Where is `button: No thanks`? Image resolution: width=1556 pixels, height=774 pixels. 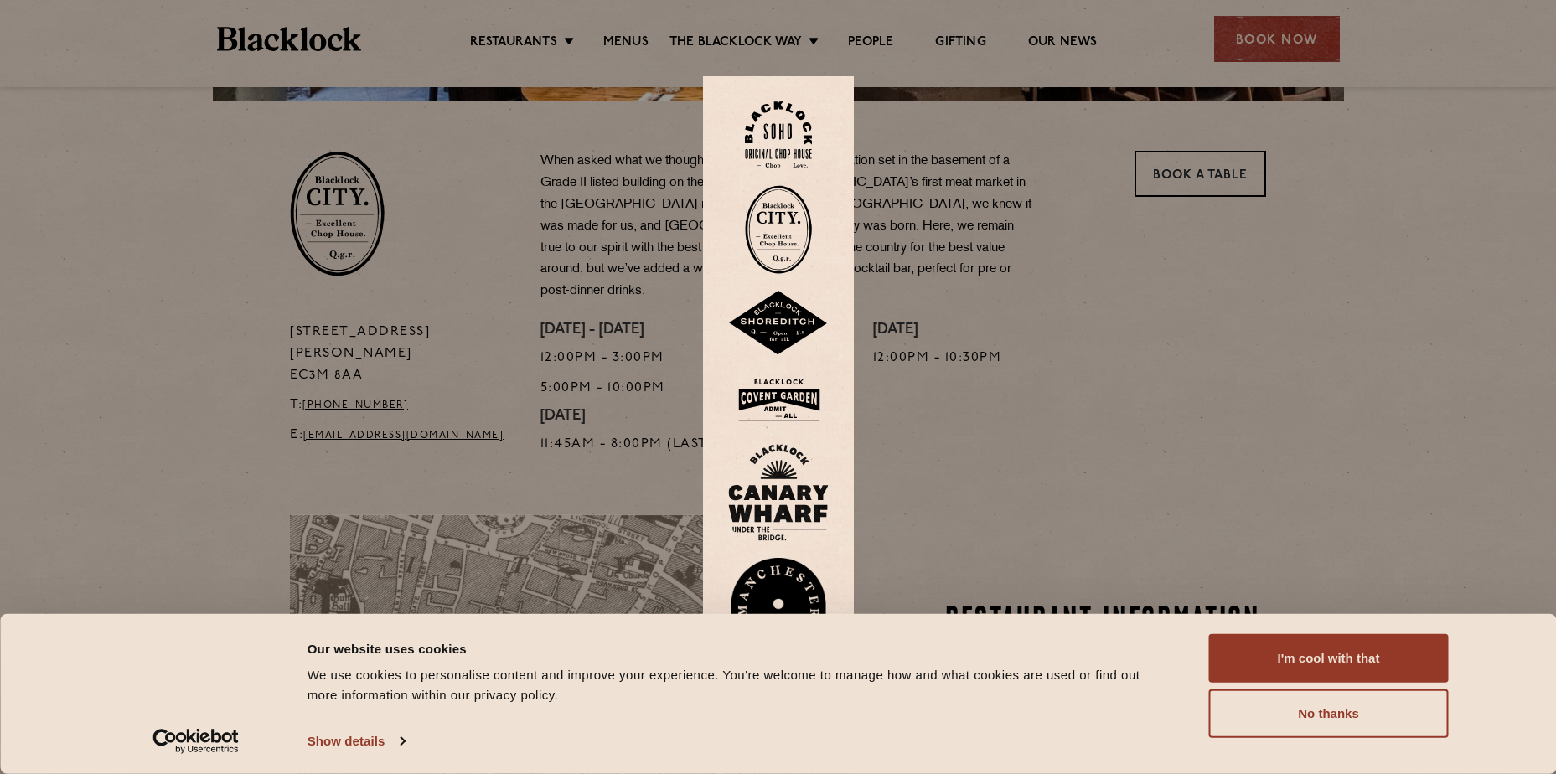
button: No thanks is located at coordinates (1329, 714).